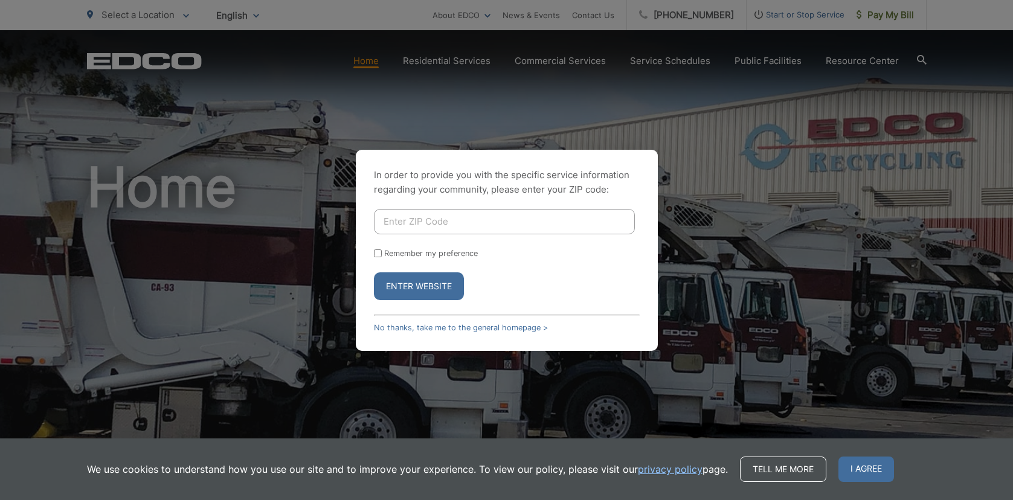 This screenshot has width=1013, height=500. Describe the element at coordinates (866, 469) in the screenshot. I see `span: I agree` at that location.